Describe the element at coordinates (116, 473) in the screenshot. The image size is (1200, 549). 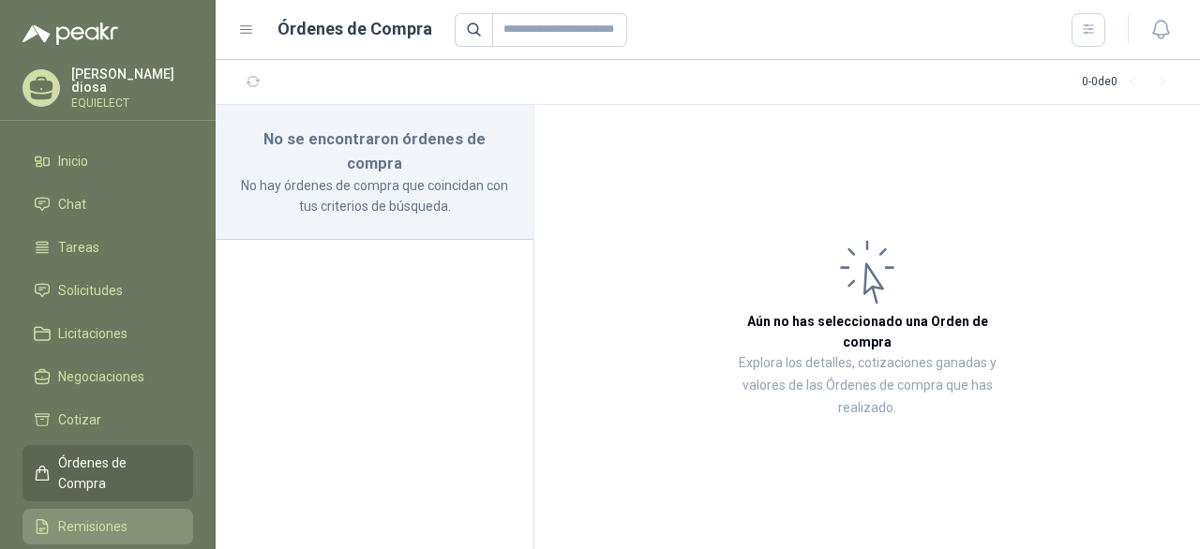
I see `span: Órdenes de Compra` at that location.